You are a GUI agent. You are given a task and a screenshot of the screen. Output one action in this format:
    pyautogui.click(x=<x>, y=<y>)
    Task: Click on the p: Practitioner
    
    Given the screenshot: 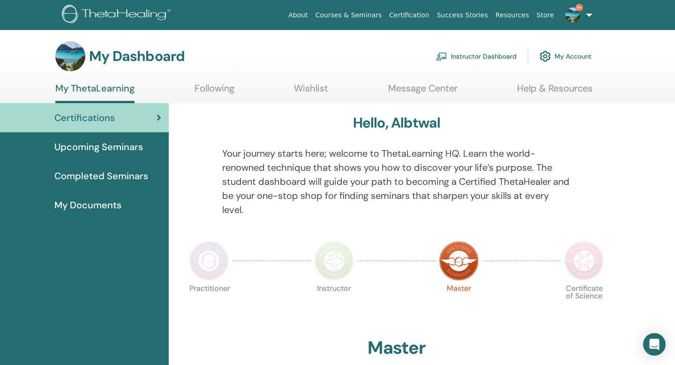 What is the action you would take?
    pyautogui.click(x=209, y=304)
    